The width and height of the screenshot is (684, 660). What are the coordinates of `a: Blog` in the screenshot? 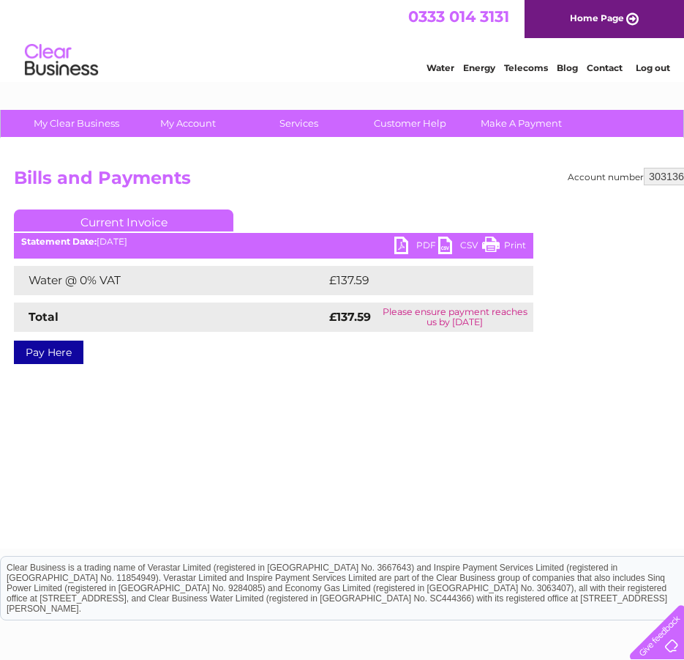 It's located at (567, 67).